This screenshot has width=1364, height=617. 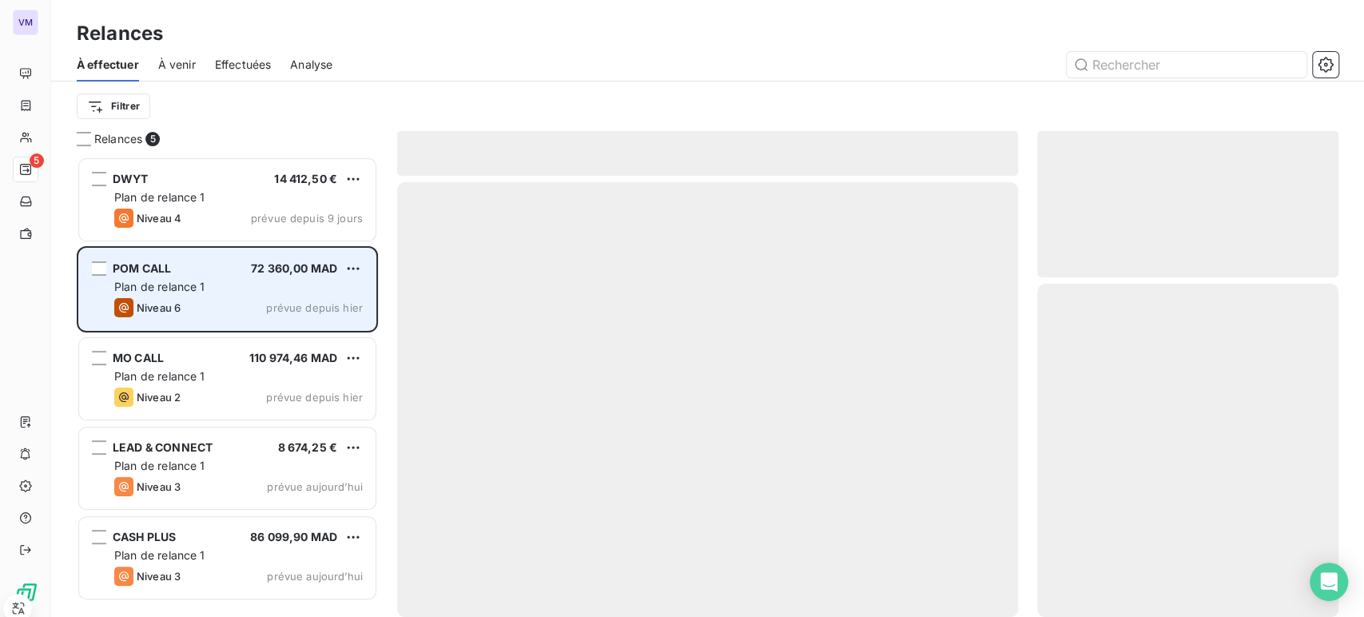 I want to click on span: 86 099,90 MAD, so click(x=293, y=536).